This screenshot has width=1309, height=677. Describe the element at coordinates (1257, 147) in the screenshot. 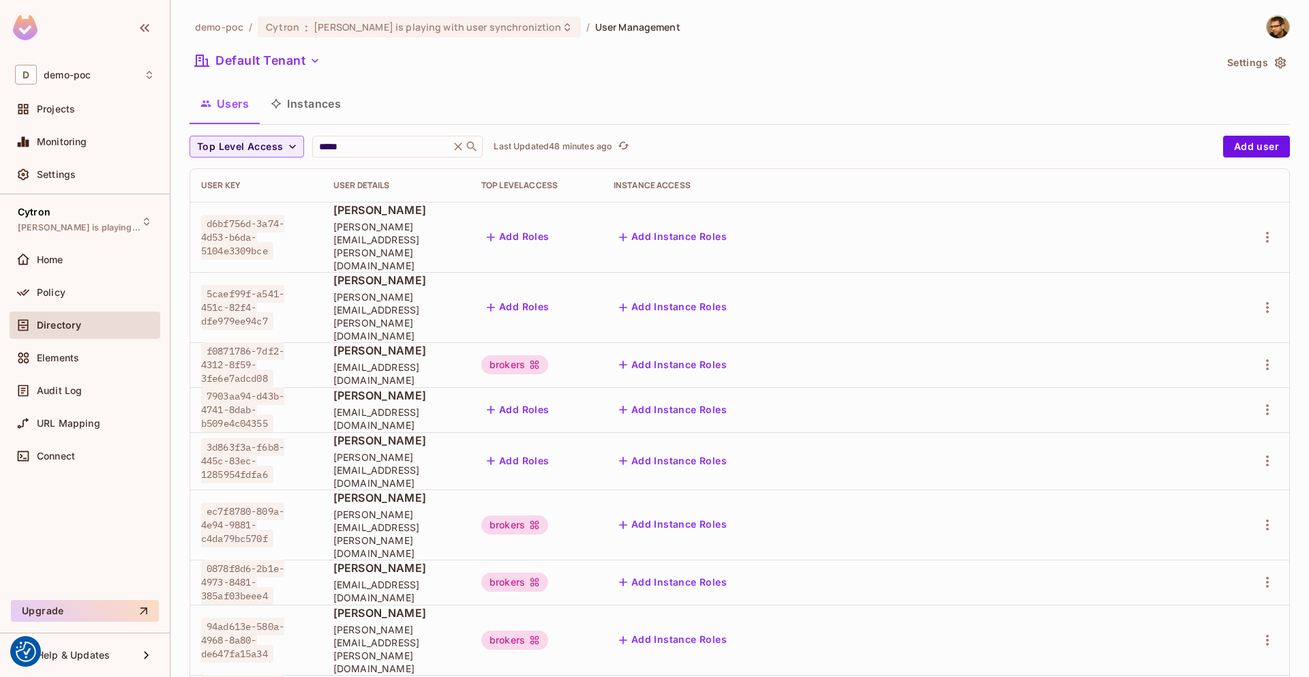

I see `button: Add user` at that location.